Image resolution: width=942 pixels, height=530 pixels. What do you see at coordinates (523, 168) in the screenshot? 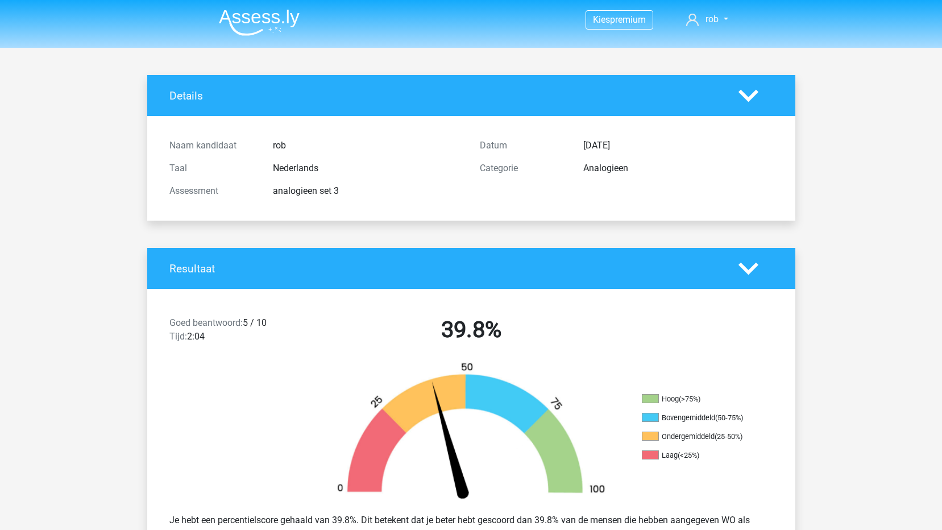
I see `div: Categorie` at bounding box center [523, 168].